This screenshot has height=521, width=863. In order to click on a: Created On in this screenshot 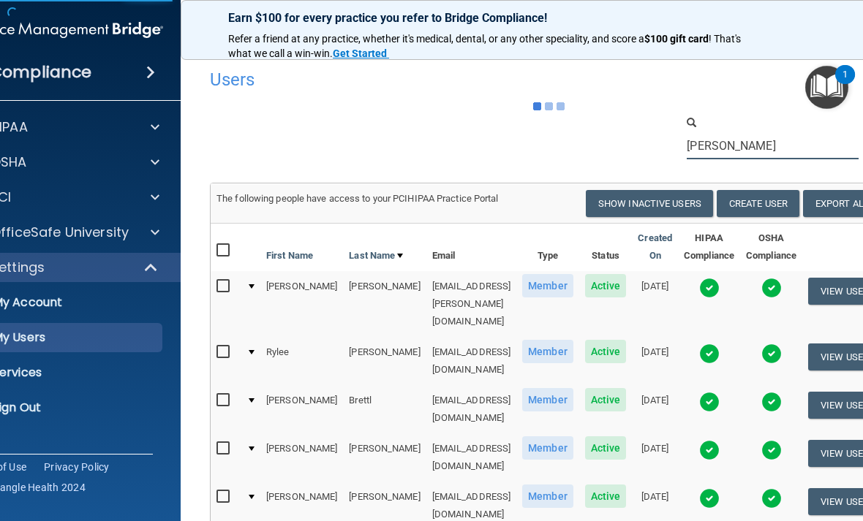, I will do `click(654, 247)`.